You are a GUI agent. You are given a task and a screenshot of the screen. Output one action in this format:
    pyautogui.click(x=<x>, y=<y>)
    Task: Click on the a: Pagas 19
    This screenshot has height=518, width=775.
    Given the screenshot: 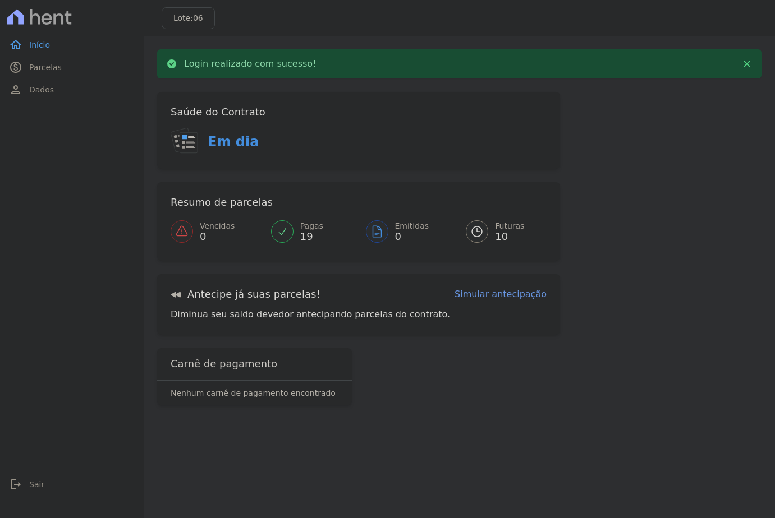 What is the action you would take?
    pyautogui.click(x=311, y=232)
    